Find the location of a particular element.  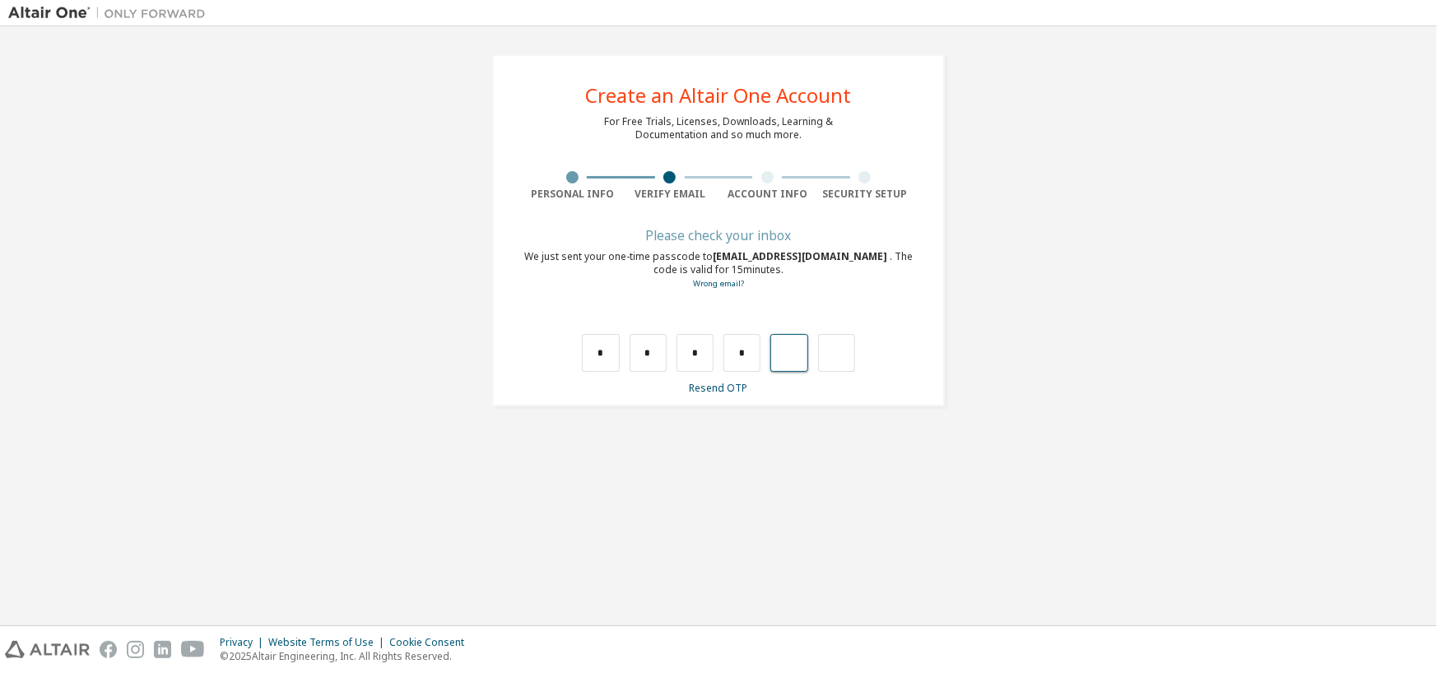

div: Account Info is located at coordinates (767, 194).